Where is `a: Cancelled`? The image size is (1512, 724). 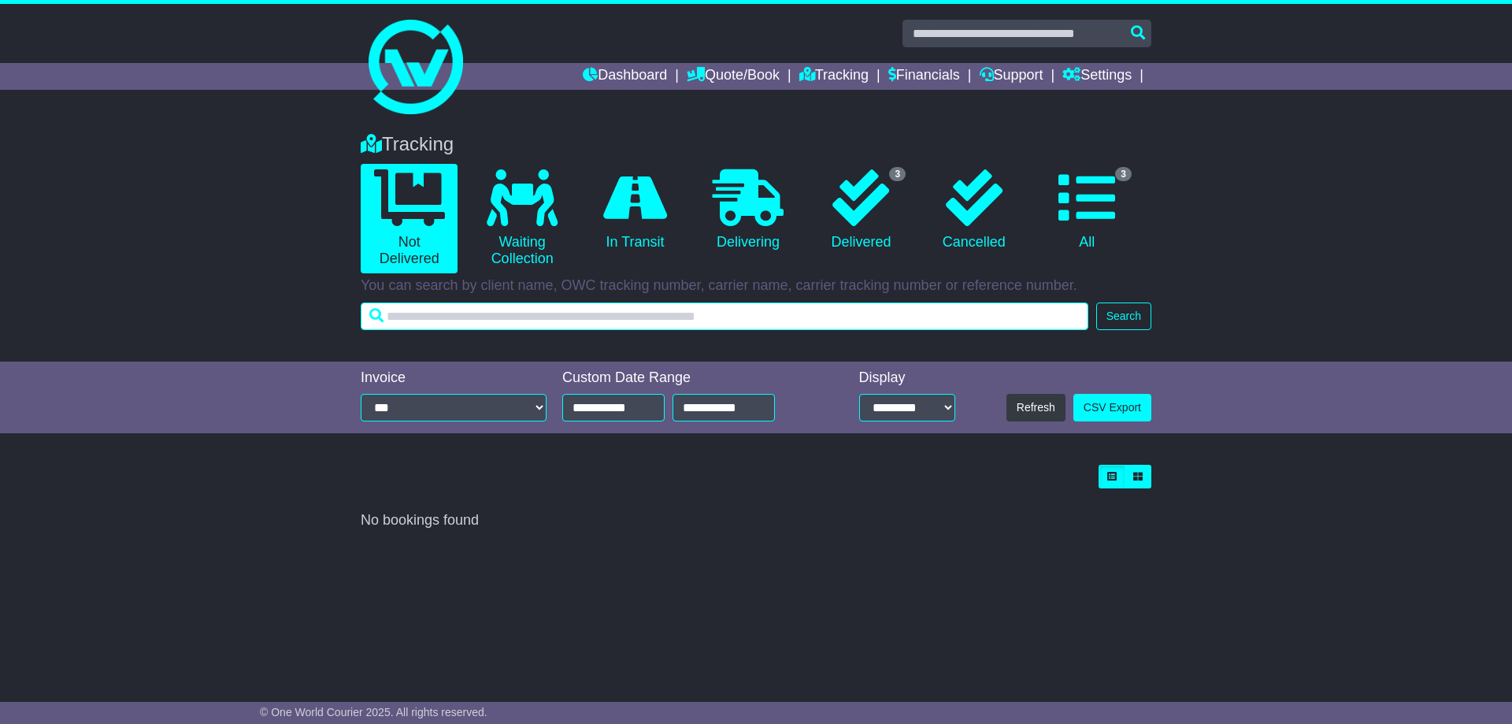
a: Cancelled is located at coordinates (973, 210).